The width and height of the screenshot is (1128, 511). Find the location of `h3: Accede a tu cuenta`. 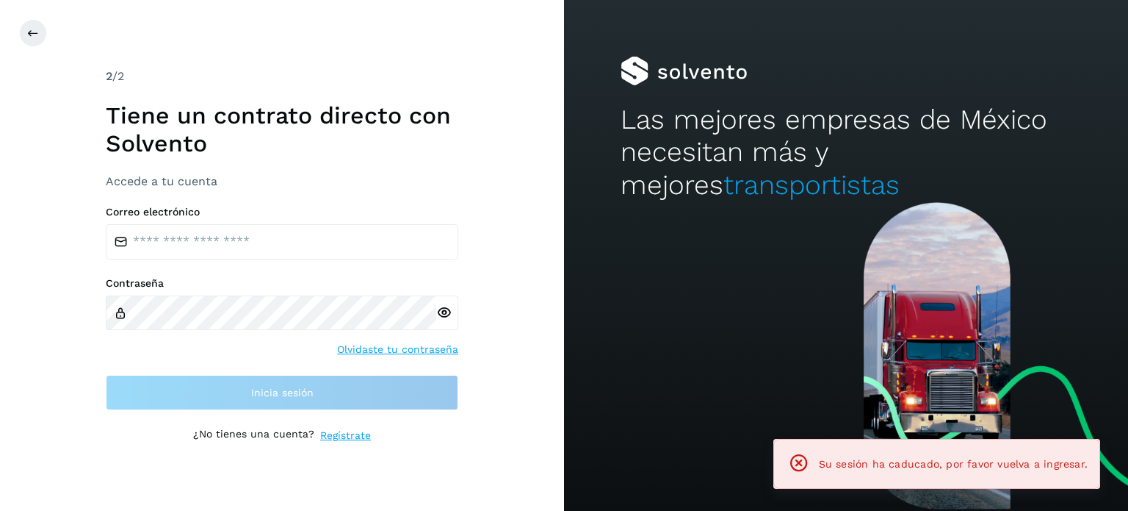

h3: Accede a tu cuenta is located at coordinates (282, 181).